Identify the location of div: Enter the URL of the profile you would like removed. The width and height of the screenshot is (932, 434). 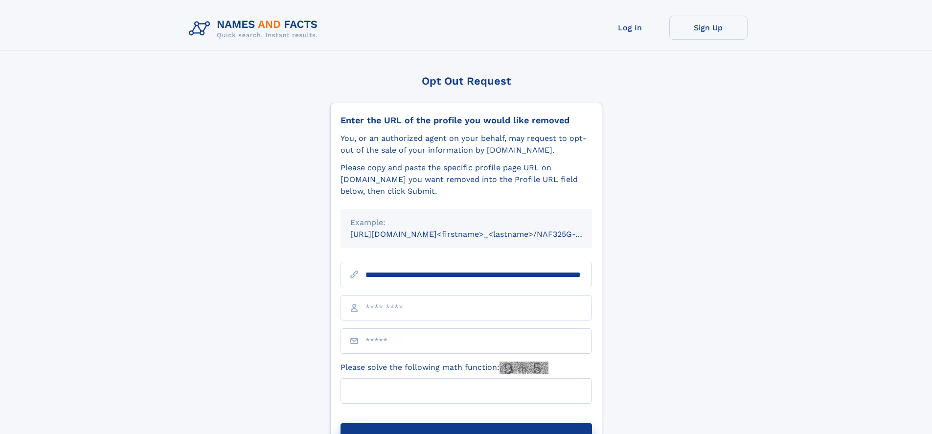
(466, 120).